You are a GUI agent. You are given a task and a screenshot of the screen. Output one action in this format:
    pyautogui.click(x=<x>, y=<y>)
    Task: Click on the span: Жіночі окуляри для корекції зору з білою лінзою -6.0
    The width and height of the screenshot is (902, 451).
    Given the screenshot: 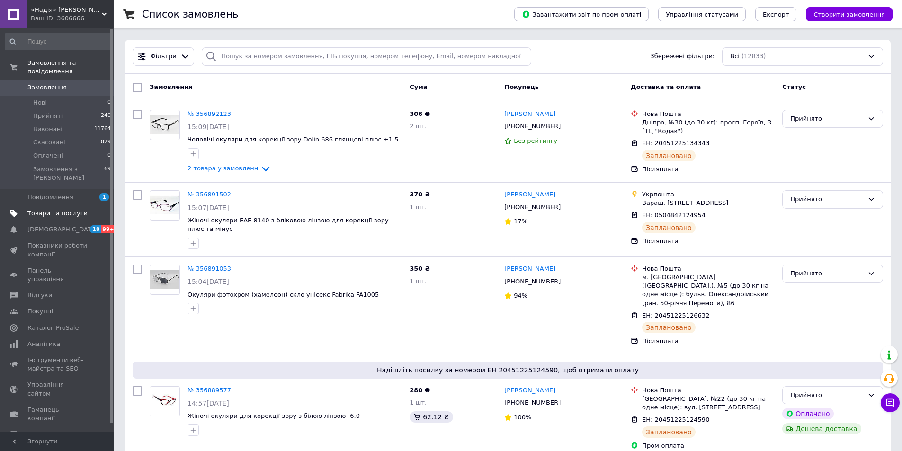 What is the action you would take?
    pyautogui.click(x=274, y=416)
    